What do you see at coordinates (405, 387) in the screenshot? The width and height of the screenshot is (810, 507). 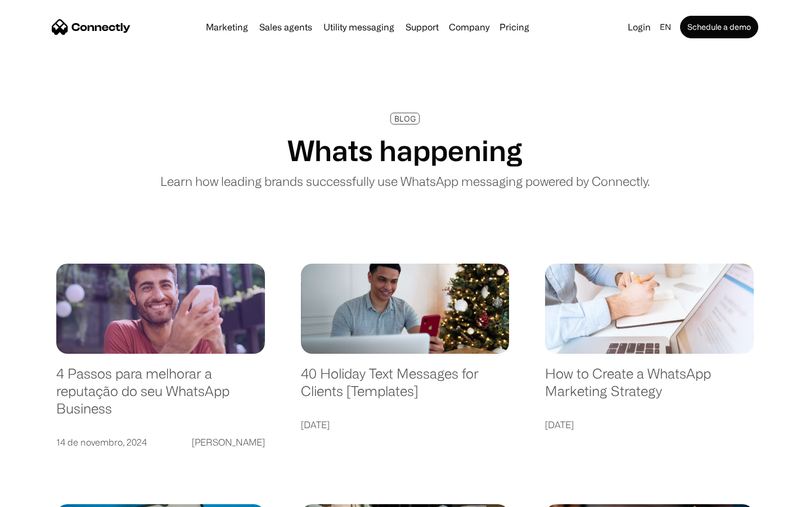 I see `a: 40 Holiday Text Messages for Clients [Templates]` at bounding box center [405, 387].